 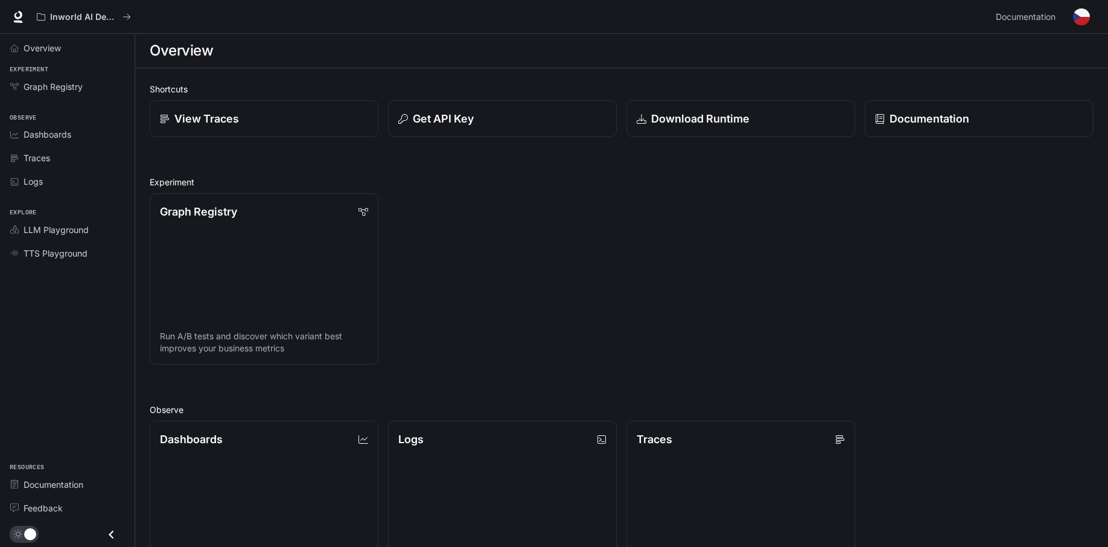 What do you see at coordinates (42, 48) in the screenshot?
I see `span: Overview` at bounding box center [42, 48].